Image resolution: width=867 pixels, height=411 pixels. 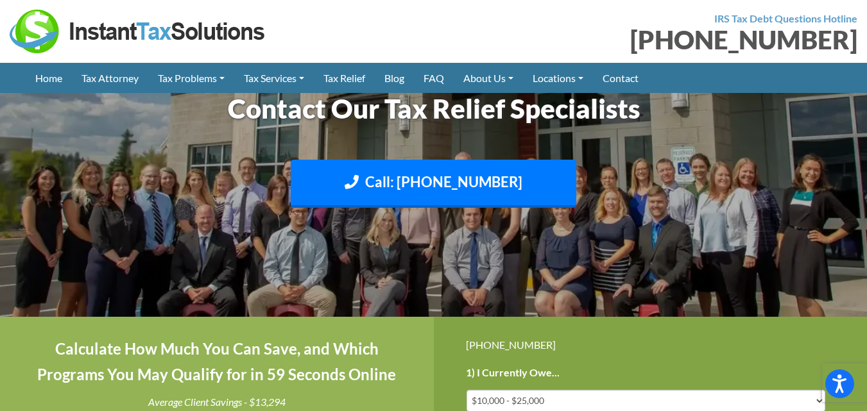 I want to click on label: 1) I Currently Owe..., so click(x=512, y=373).